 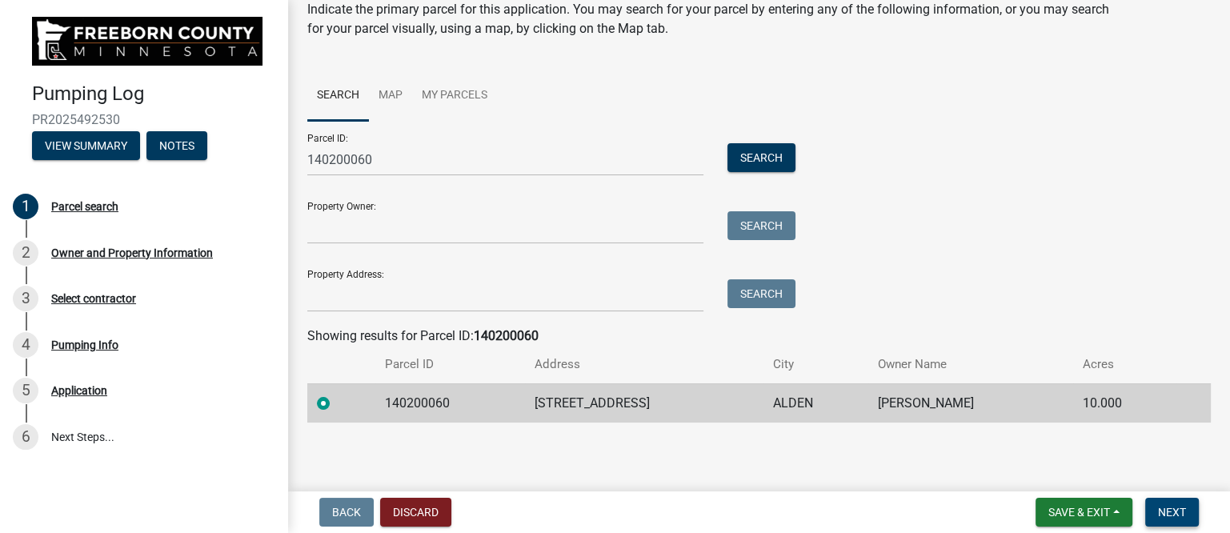 I want to click on strong: 140200060, so click(x=506, y=335).